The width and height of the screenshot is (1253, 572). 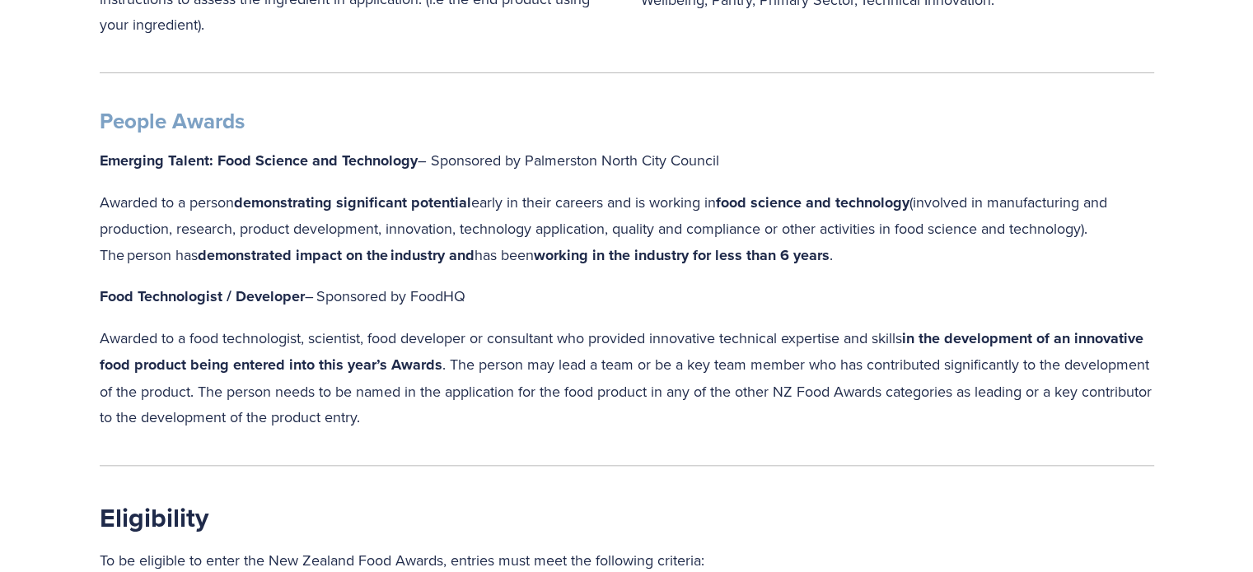 I want to click on strong: Eligibility, so click(x=154, y=517).